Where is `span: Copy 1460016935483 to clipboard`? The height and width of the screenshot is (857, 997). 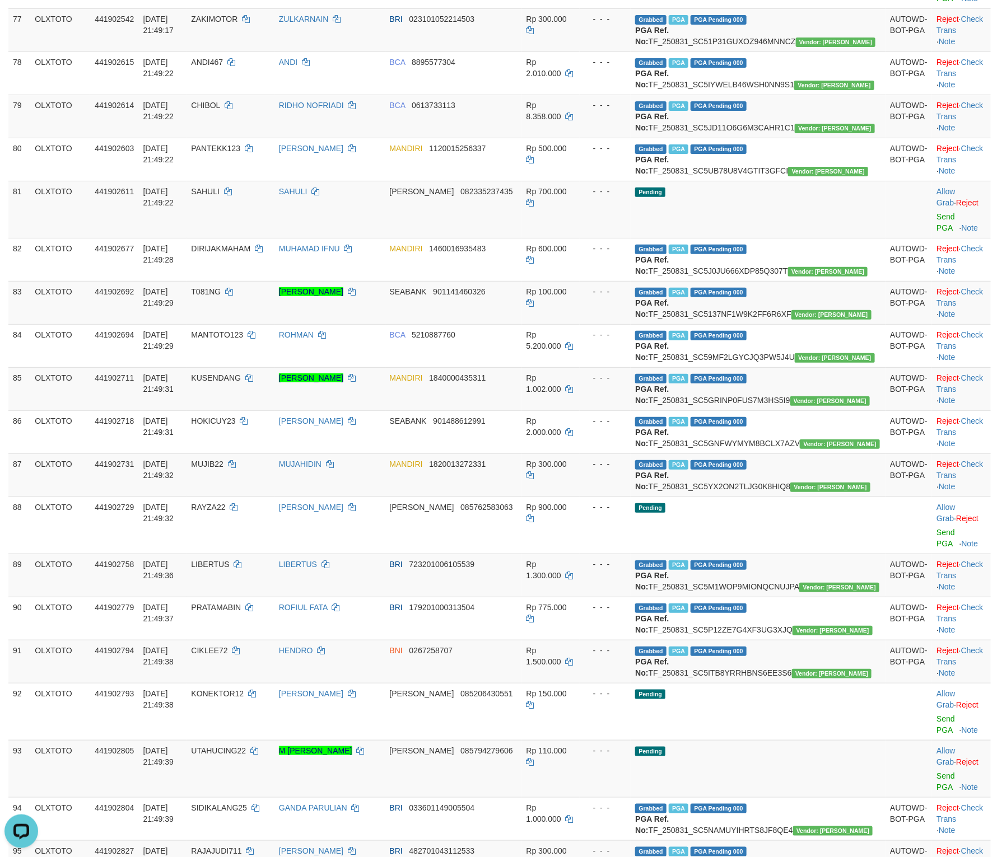
span: Copy 1460016935483 to clipboard is located at coordinates (457, 249).